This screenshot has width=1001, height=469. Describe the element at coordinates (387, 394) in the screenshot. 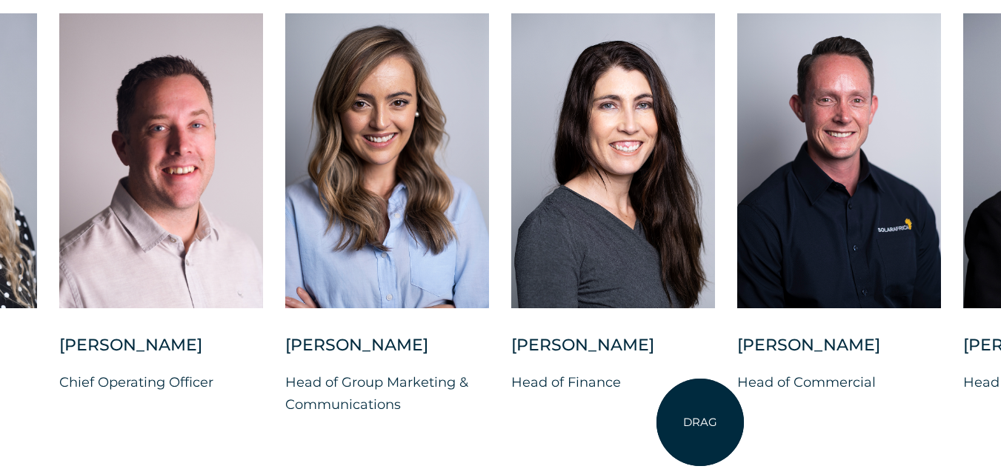

I see `p: Head of Group Marketing & Communications` at that location.